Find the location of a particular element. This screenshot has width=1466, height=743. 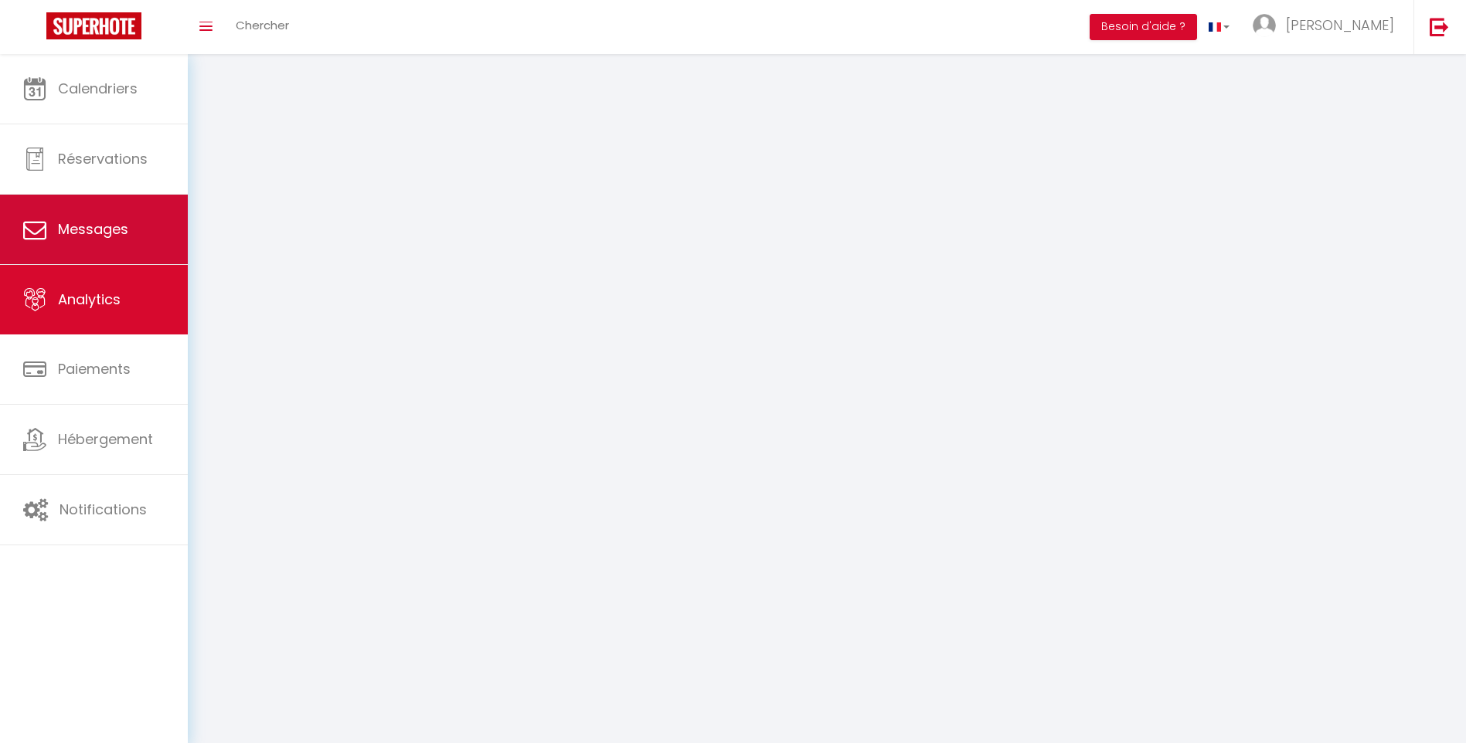

span: Notifications is located at coordinates (103, 509).